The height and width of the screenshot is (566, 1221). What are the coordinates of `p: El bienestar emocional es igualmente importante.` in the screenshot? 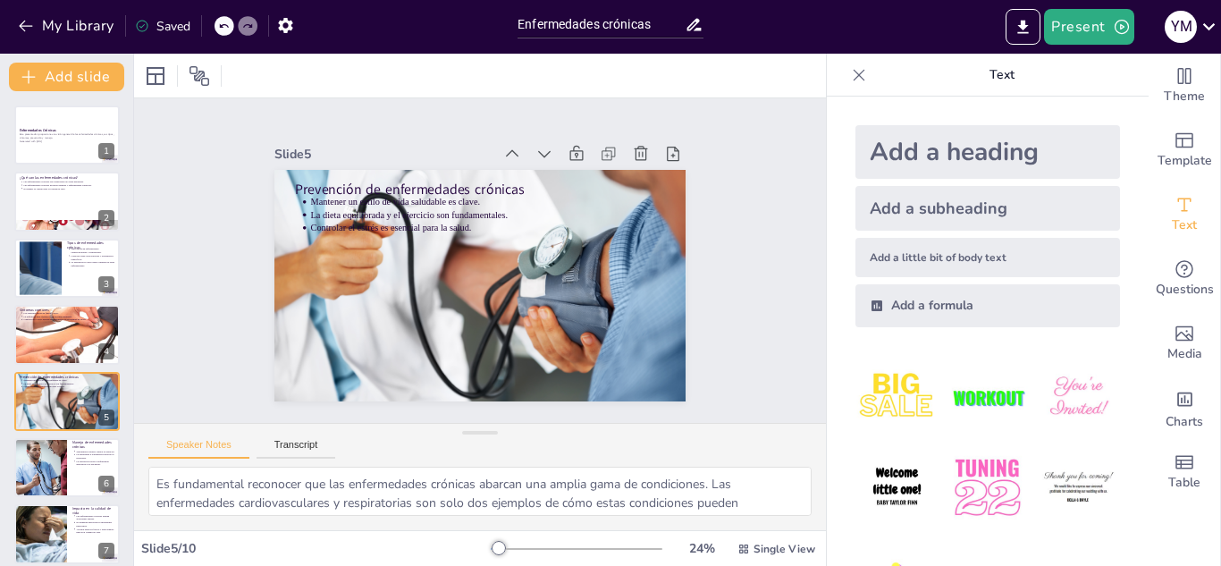 It's located at (95, 524).